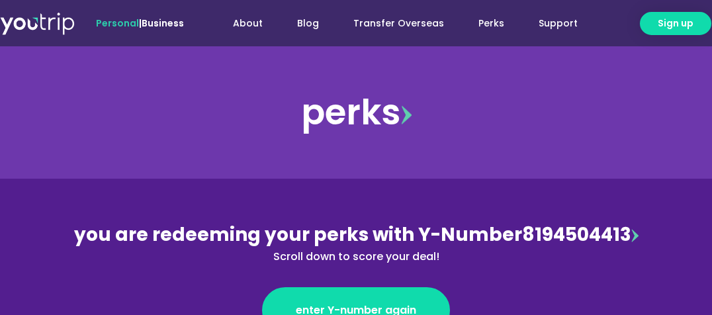 This screenshot has width=712, height=315. I want to click on div: Scroll down to score your deal!, so click(356, 257).